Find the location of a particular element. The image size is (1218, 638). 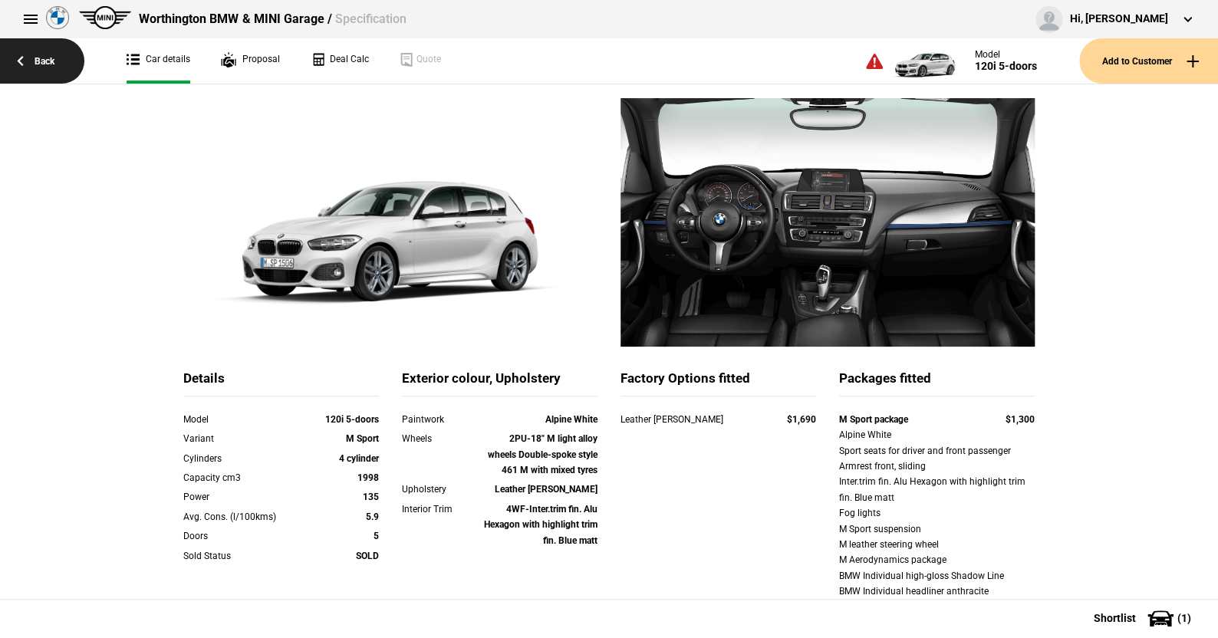

img: mini.png is located at coordinates (105, 18).